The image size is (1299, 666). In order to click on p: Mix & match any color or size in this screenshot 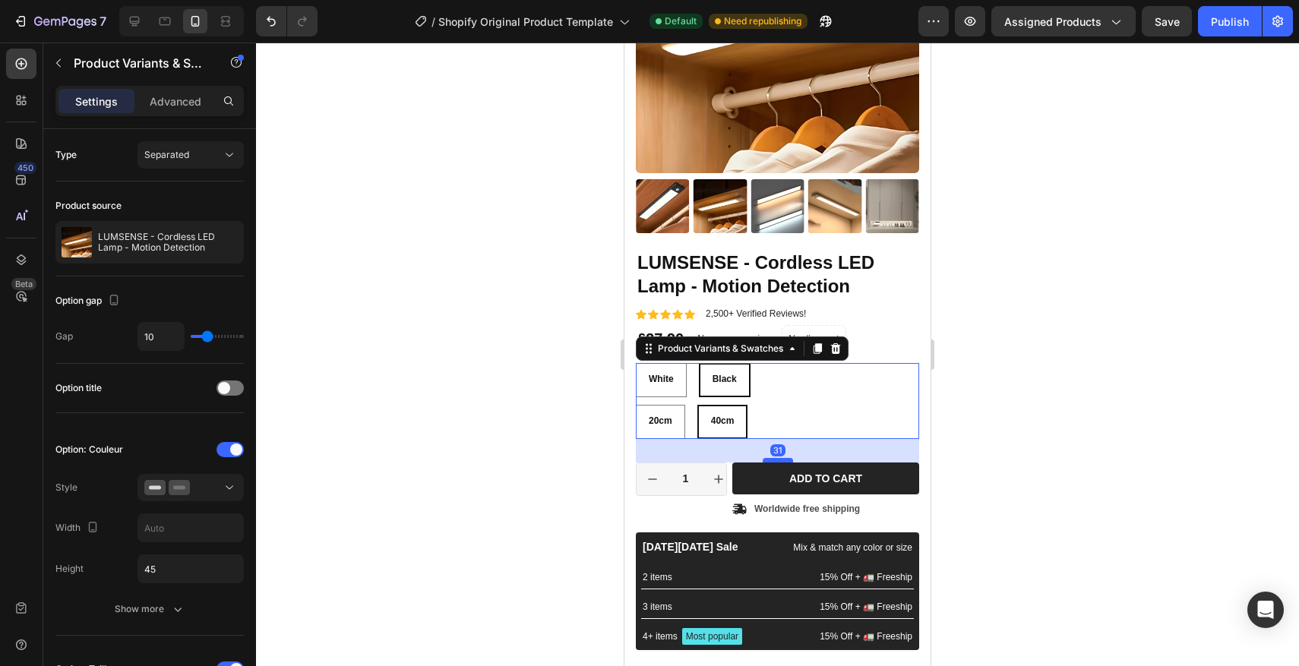, I will do `click(211, 505)`.